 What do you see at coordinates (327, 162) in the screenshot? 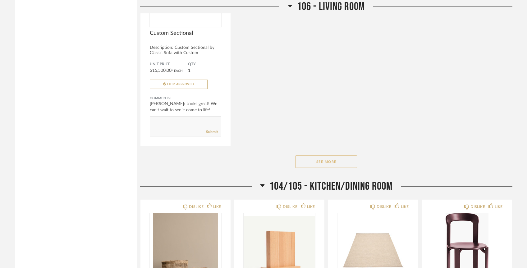
I see `button: See More` at bounding box center [327, 162].